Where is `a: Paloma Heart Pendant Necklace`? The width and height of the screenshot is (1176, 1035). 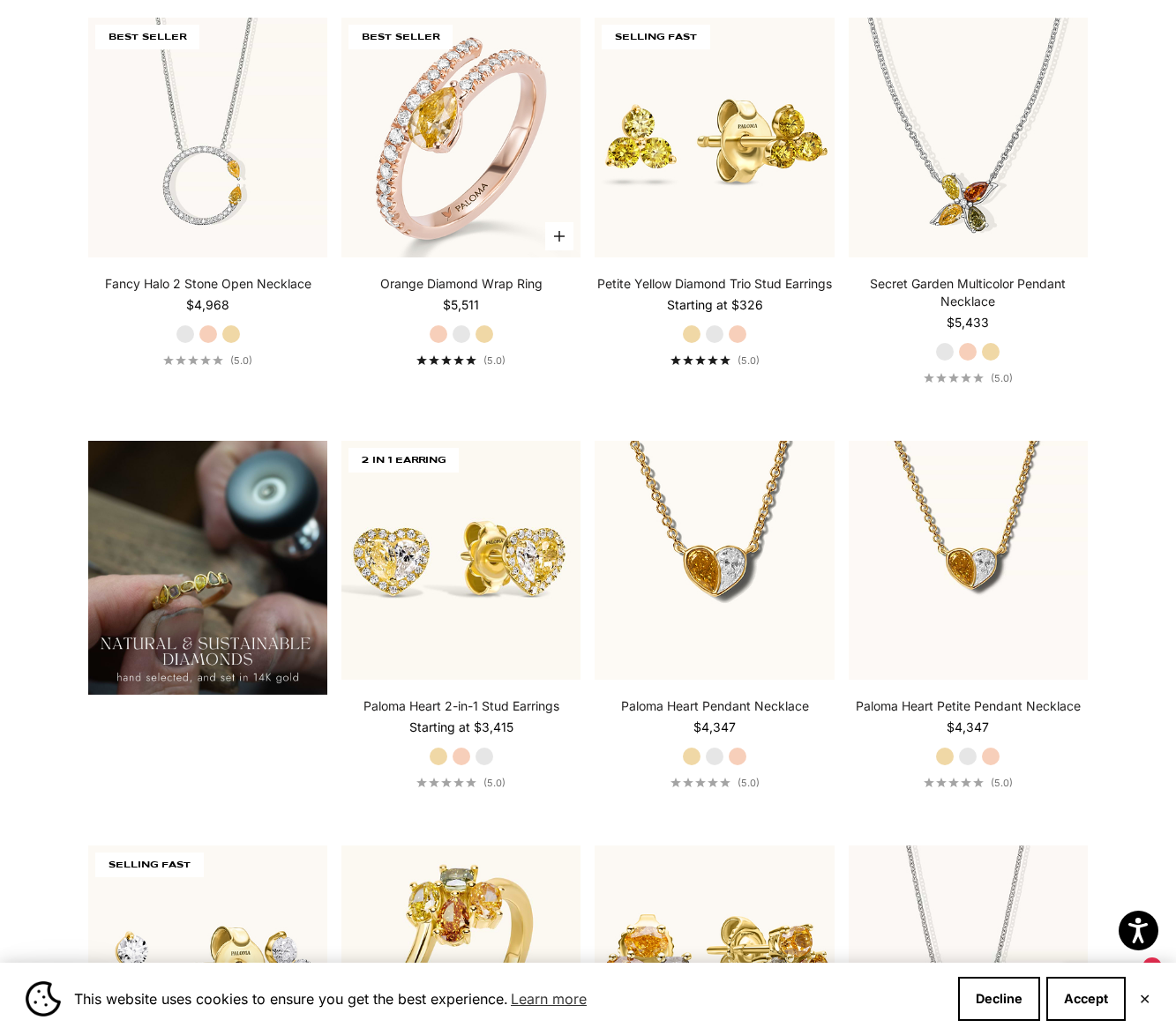
a: Paloma Heart Pendant Necklace is located at coordinates (714, 706).